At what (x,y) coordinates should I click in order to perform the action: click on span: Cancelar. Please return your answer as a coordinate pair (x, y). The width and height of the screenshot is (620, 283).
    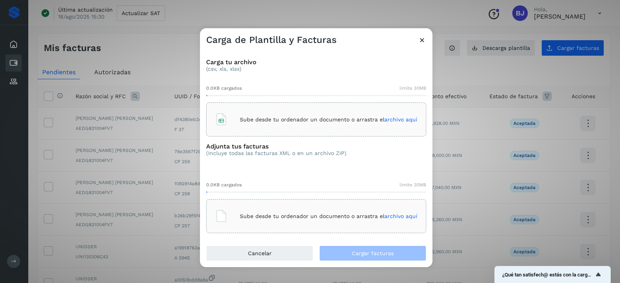
    Looking at the image, I should click on (259, 254).